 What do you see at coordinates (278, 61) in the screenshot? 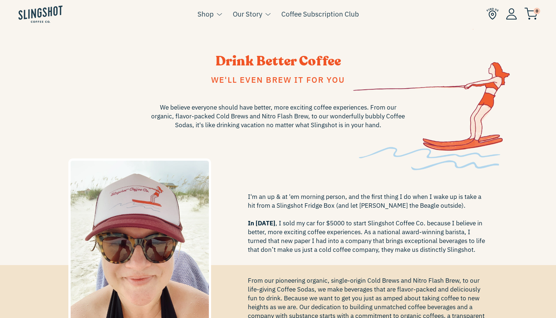
I see `span: Drink Better Coffee` at bounding box center [278, 61].